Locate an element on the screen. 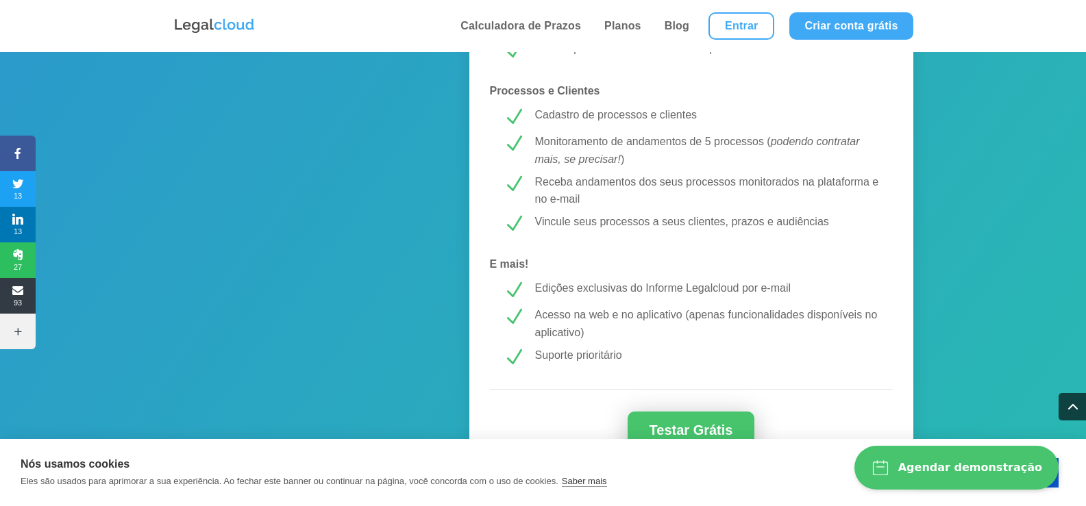 Image resolution: width=1086 pixels, height=506 pixels. a: Testar Grátis is located at coordinates (691, 430).